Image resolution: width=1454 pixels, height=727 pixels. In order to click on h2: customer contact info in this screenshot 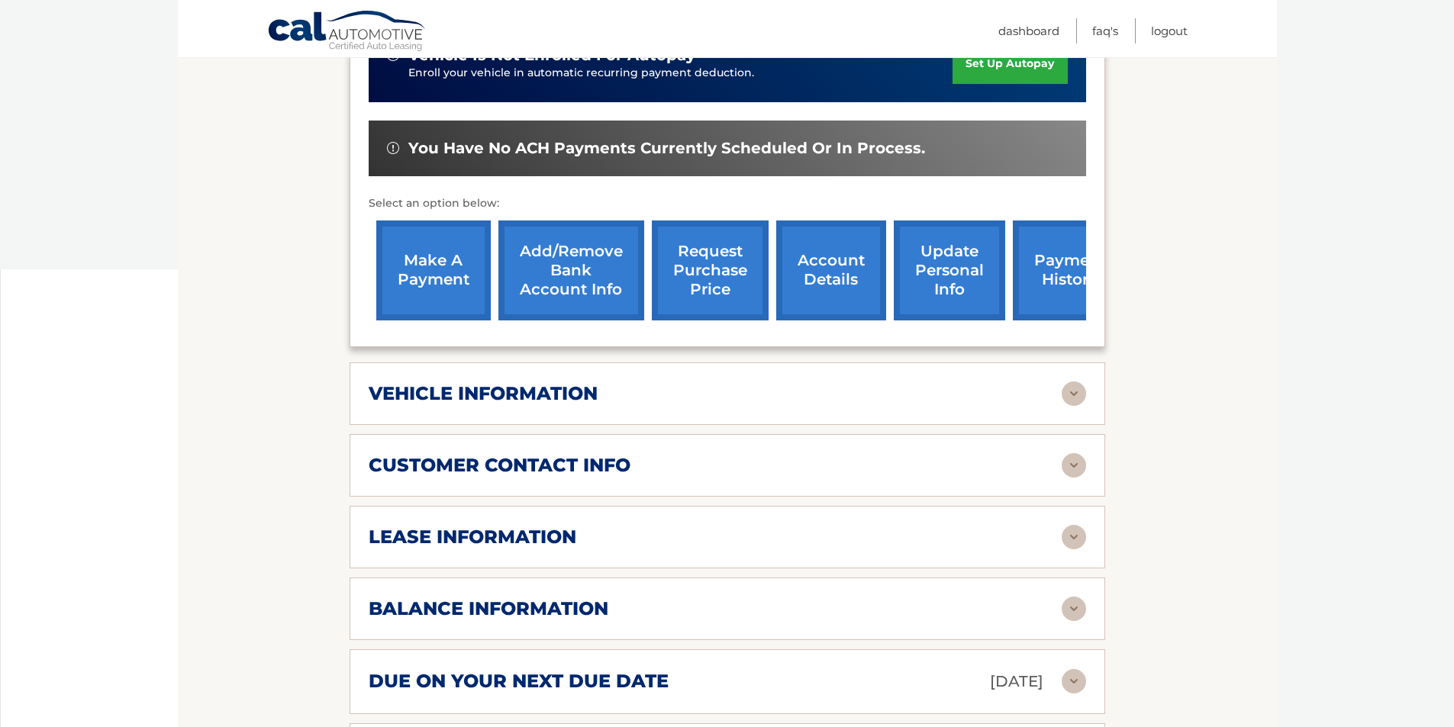, I will do `click(499, 465)`.